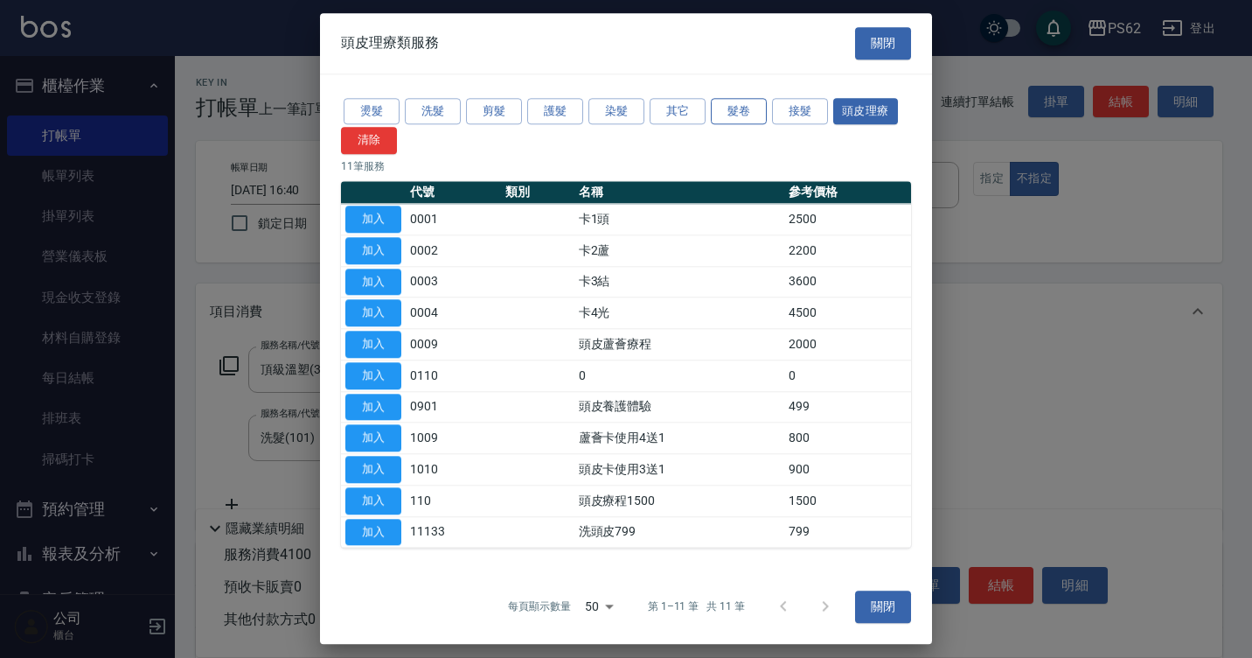 This screenshot has width=1252, height=658. Describe the element at coordinates (679, 219) in the screenshot. I see `td: 卡1頭` at that location.